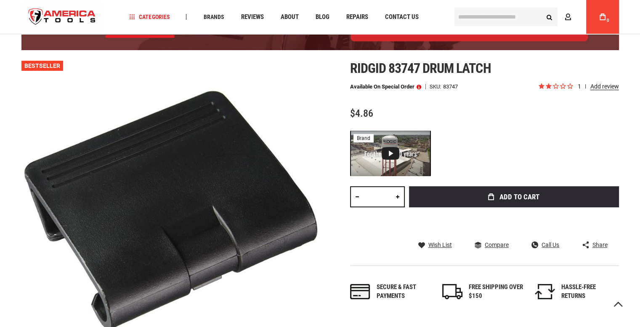 The width and height of the screenshot is (640, 327). Describe the element at coordinates (545, 291) in the screenshot. I see `img: returns` at that location.